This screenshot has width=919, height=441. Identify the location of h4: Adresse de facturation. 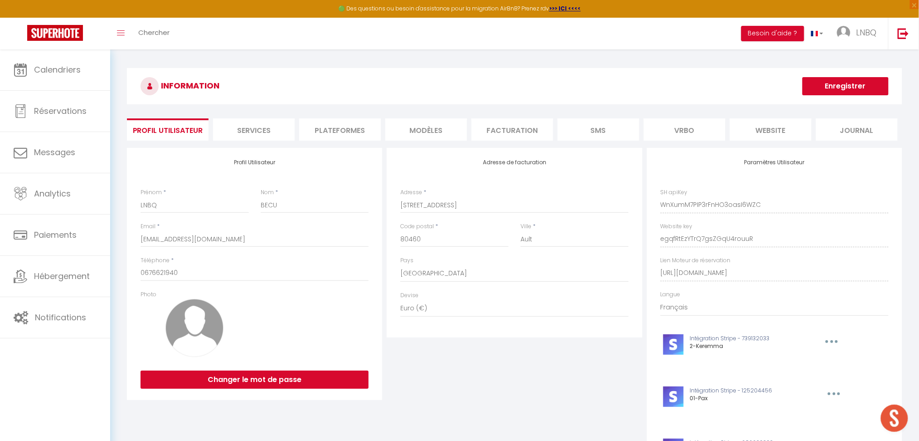
(514, 162).